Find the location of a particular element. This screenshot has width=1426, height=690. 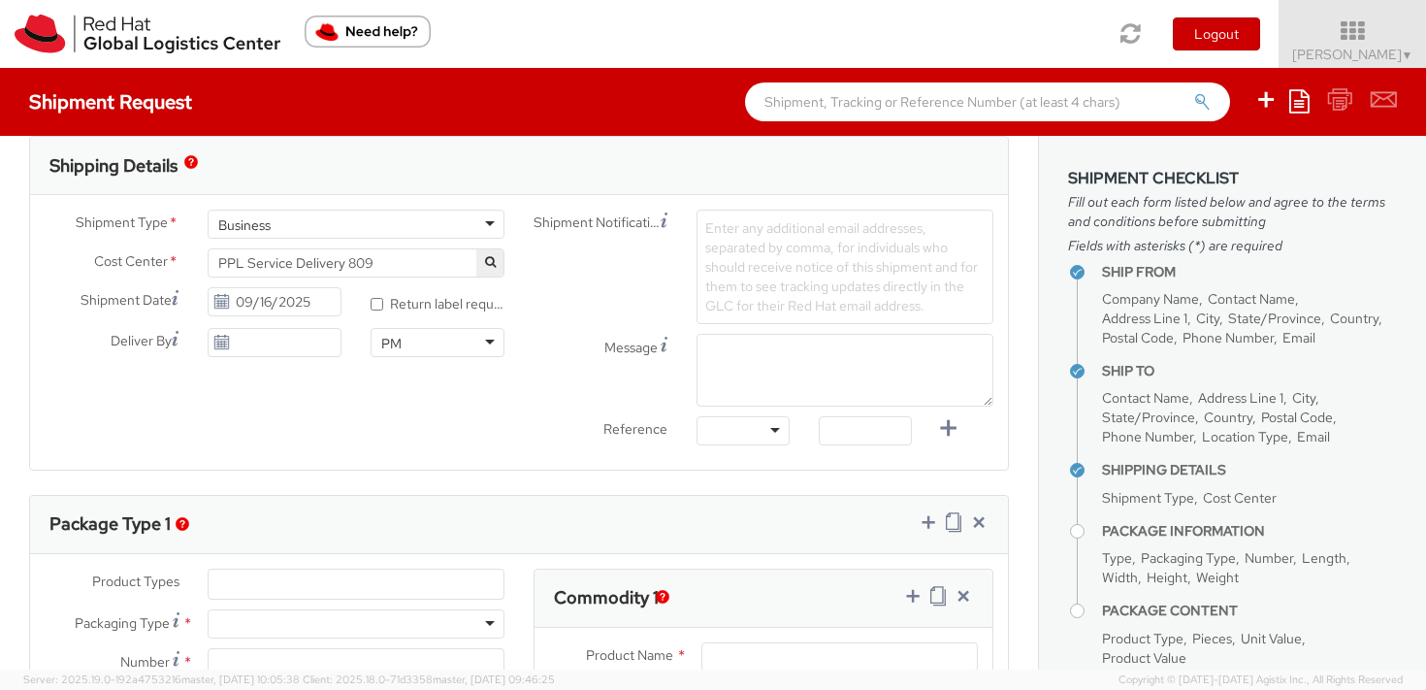

span: Height is located at coordinates (1167, 577).